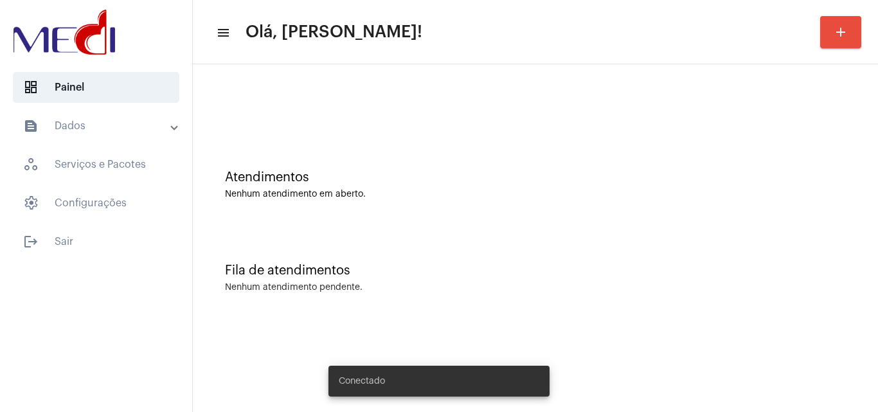 The image size is (878, 412). Describe the element at coordinates (97, 126) in the screenshot. I see `mat-panel-title: Dados` at that location.